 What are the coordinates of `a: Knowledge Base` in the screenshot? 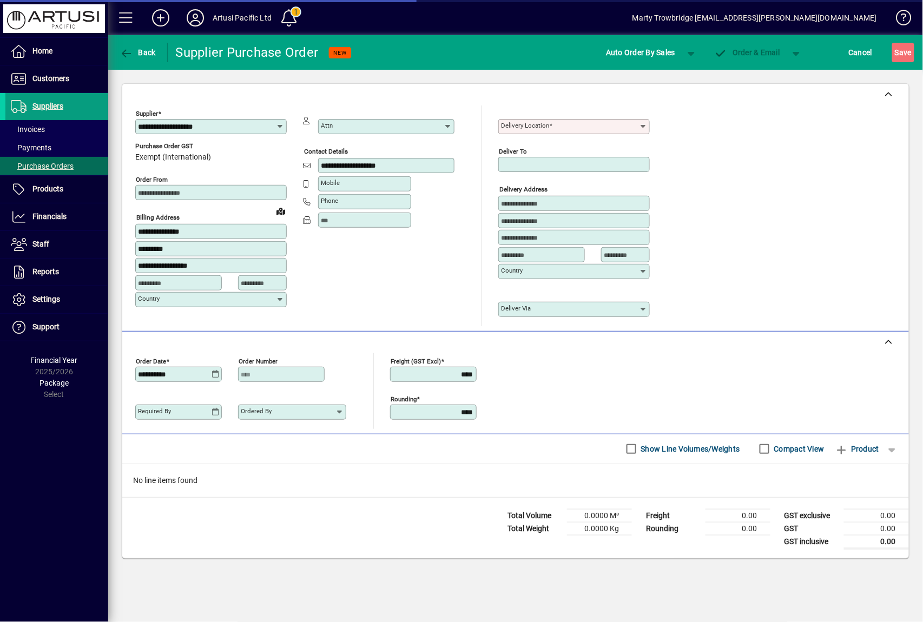 It's located at (898, 19).